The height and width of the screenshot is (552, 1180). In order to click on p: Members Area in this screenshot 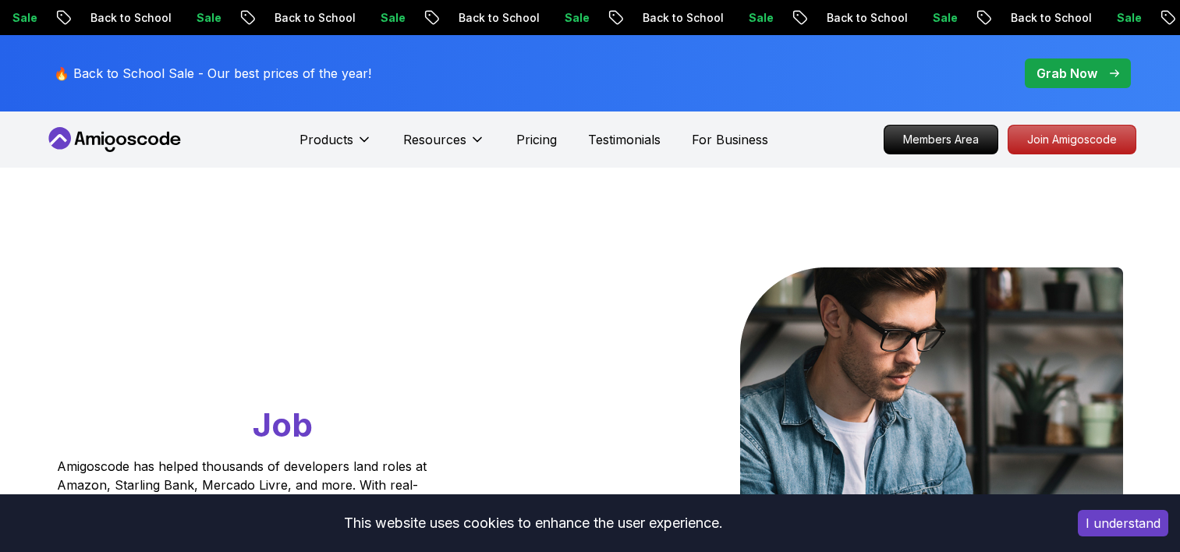, I will do `click(941, 140)`.